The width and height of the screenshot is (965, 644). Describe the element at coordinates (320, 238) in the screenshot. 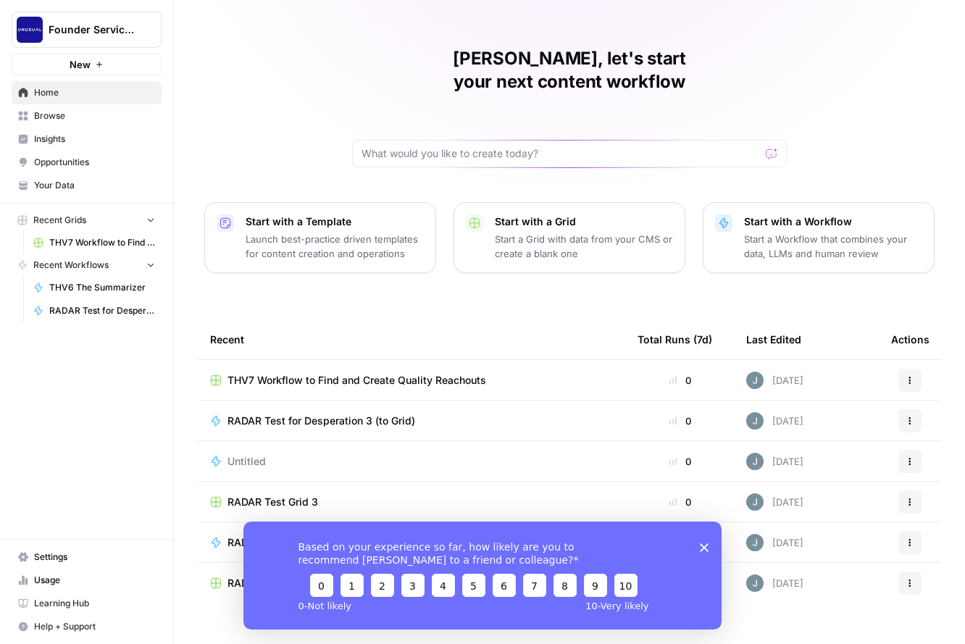

I see `button: Start with a TemplateLaunch best-practice driven templates for content creation and operations` at that location.